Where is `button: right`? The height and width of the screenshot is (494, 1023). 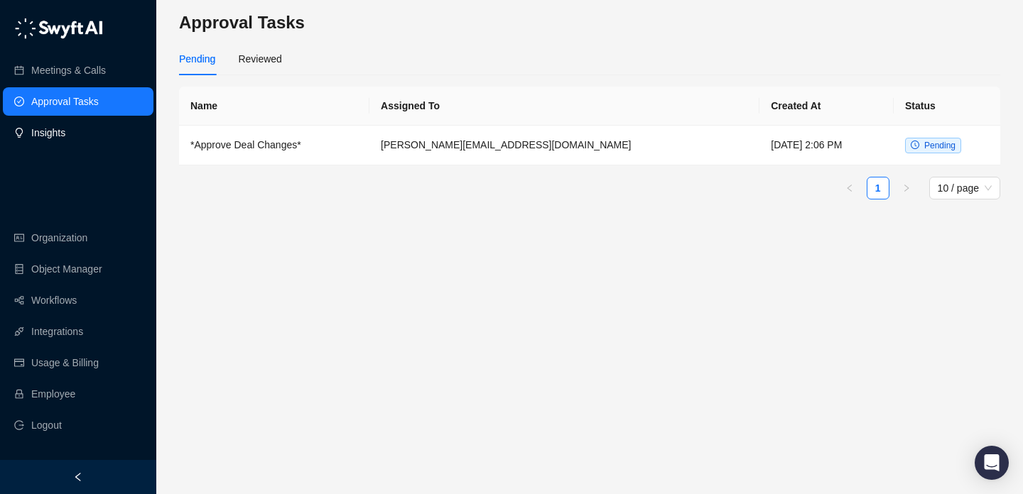
button: right is located at coordinates (906, 188).